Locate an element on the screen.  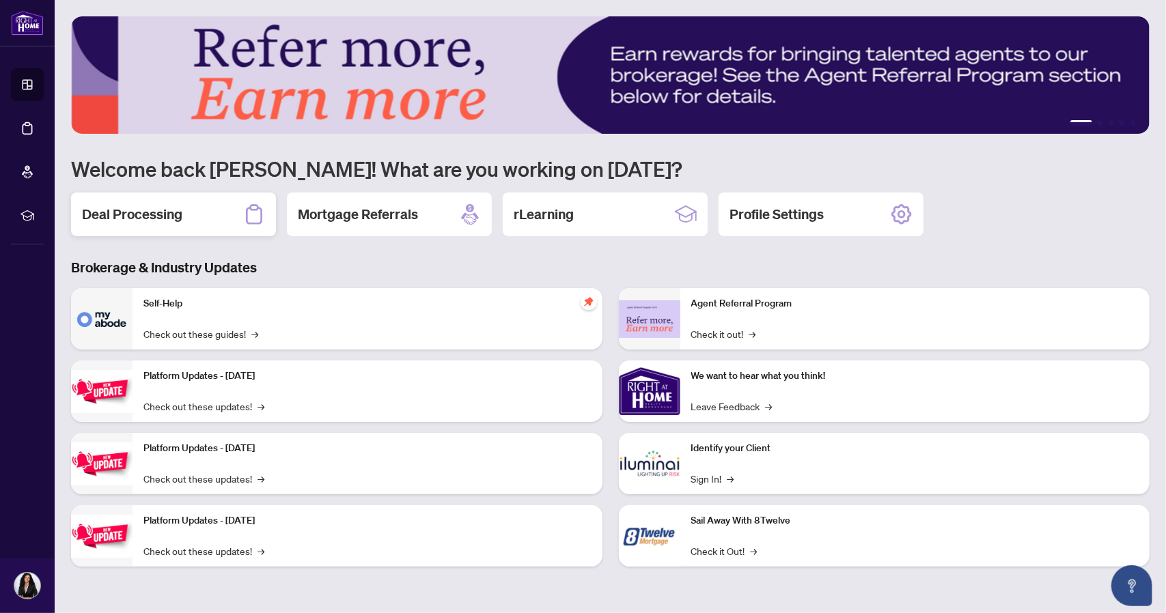
button: 2 is located at coordinates (1100, 123).